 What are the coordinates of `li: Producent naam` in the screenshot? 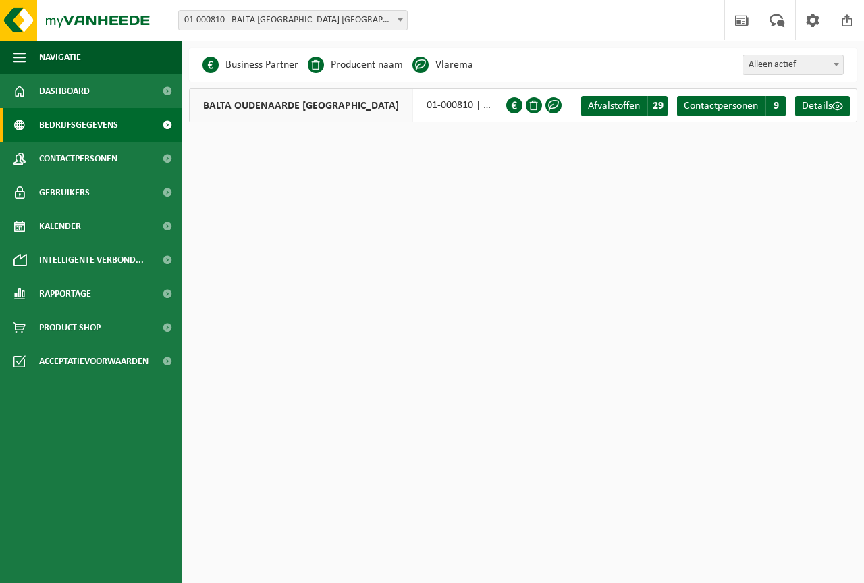 It's located at (355, 65).